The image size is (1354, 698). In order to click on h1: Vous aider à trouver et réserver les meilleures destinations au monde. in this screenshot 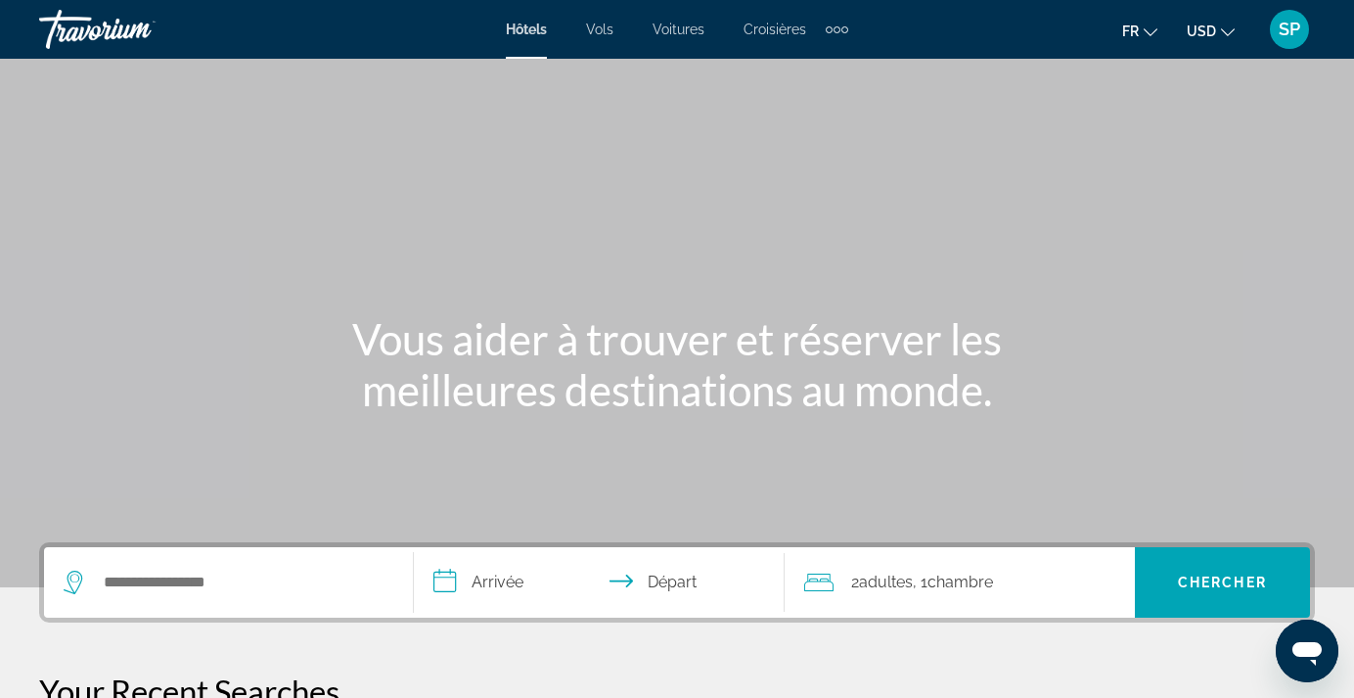, I will do `click(677, 364)`.